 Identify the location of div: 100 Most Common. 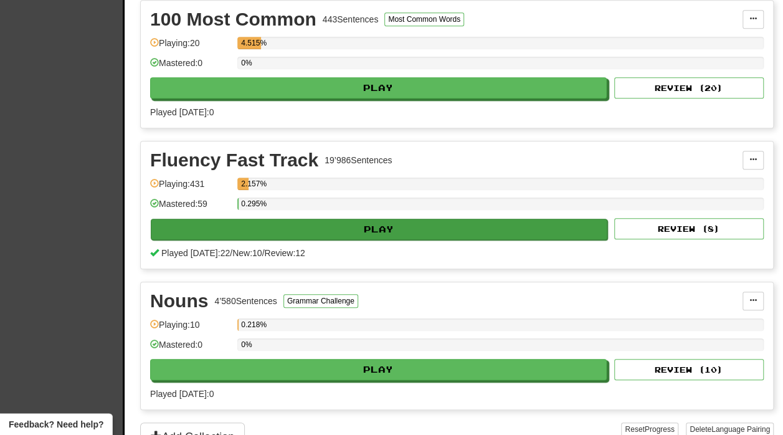
(233, 19).